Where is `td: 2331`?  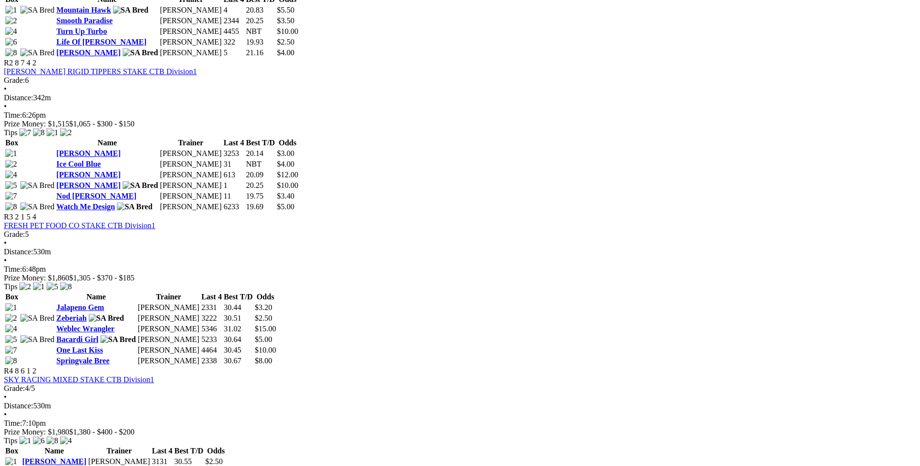 td: 2331 is located at coordinates (211, 308).